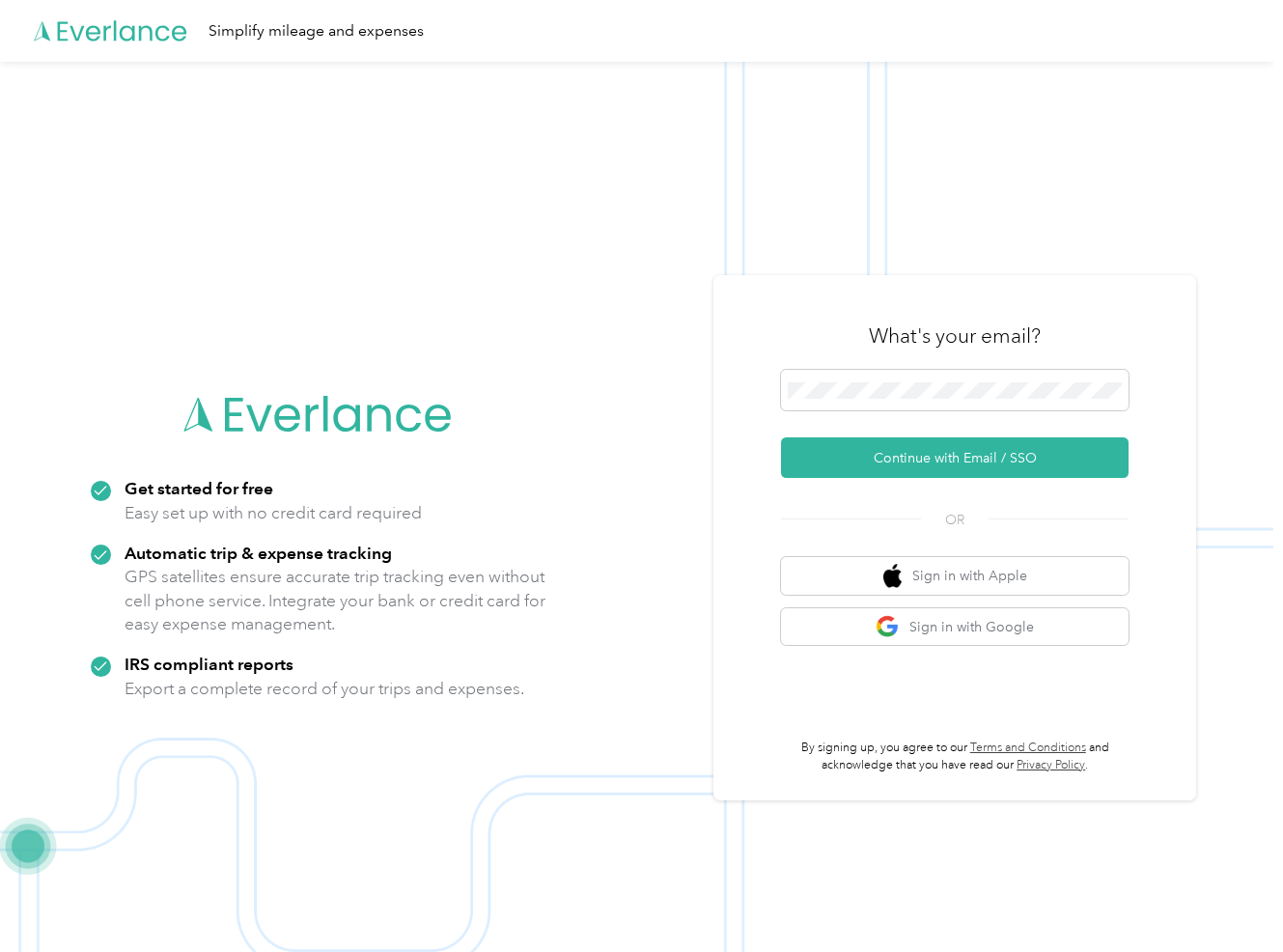  I want to click on h3: What's your email?, so click(955, 336).